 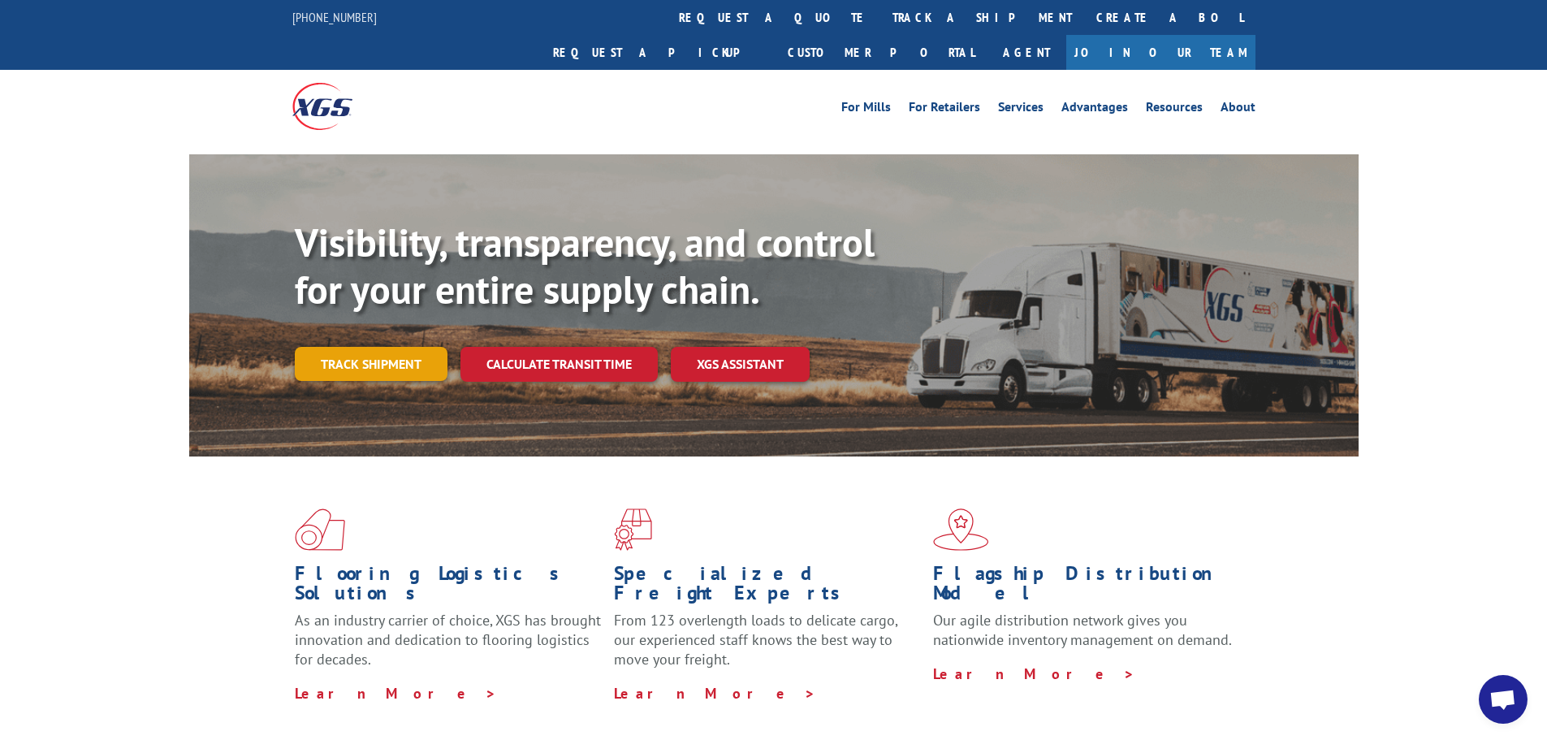 What do you see at coordinates (448, 639) in the screenshot?
I see `span: As an industry carrier of choice, XGS has brought innovation and dedication to flooring logistics...` at bounding box center [448, 639].